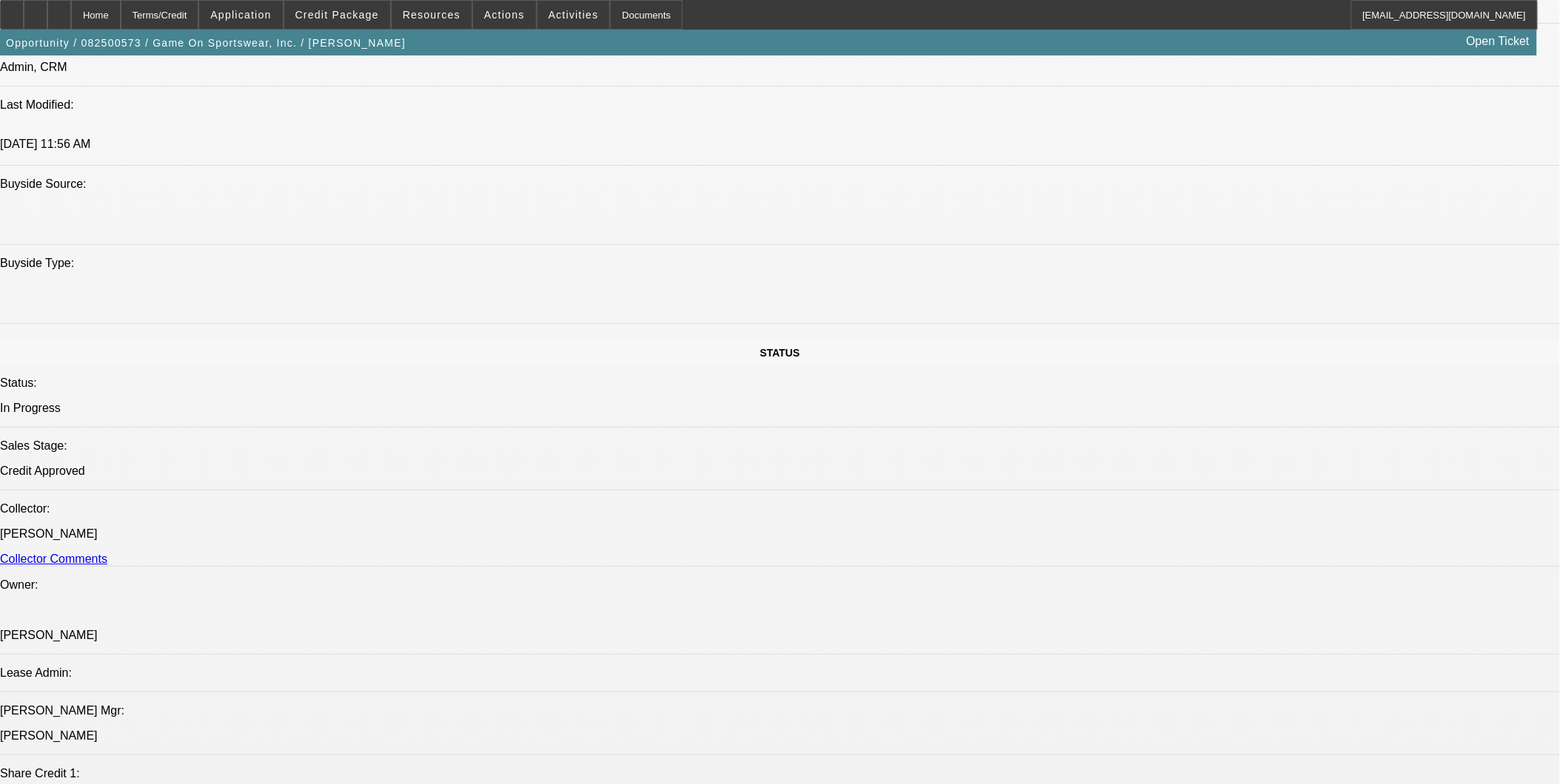  I want to click on span: Actions, so click(504, 15).